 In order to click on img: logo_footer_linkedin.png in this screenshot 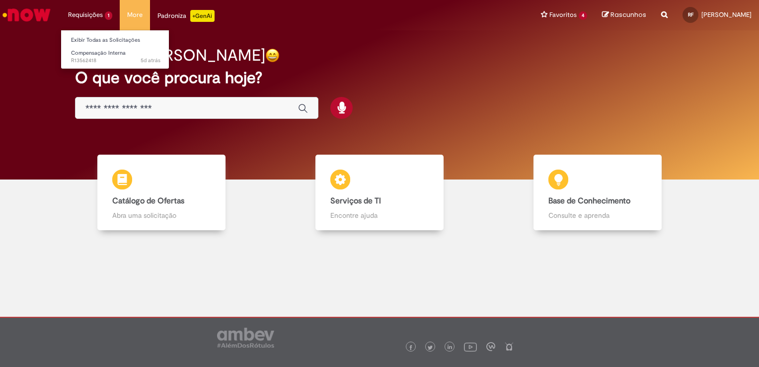, I will do `click(450, 347)`.